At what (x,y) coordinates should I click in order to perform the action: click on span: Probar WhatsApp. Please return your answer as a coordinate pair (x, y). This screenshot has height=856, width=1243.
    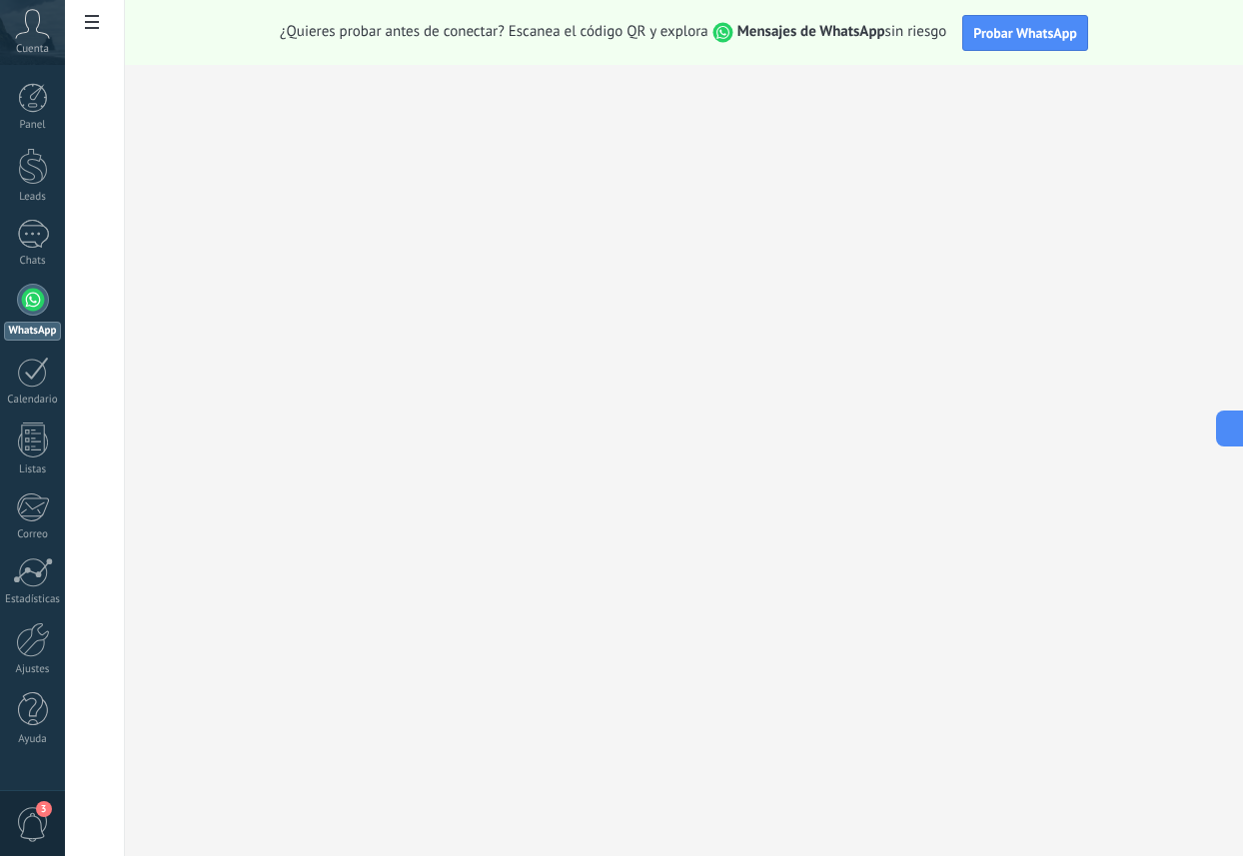
    Looking at the image, I should click on (1025, 33).